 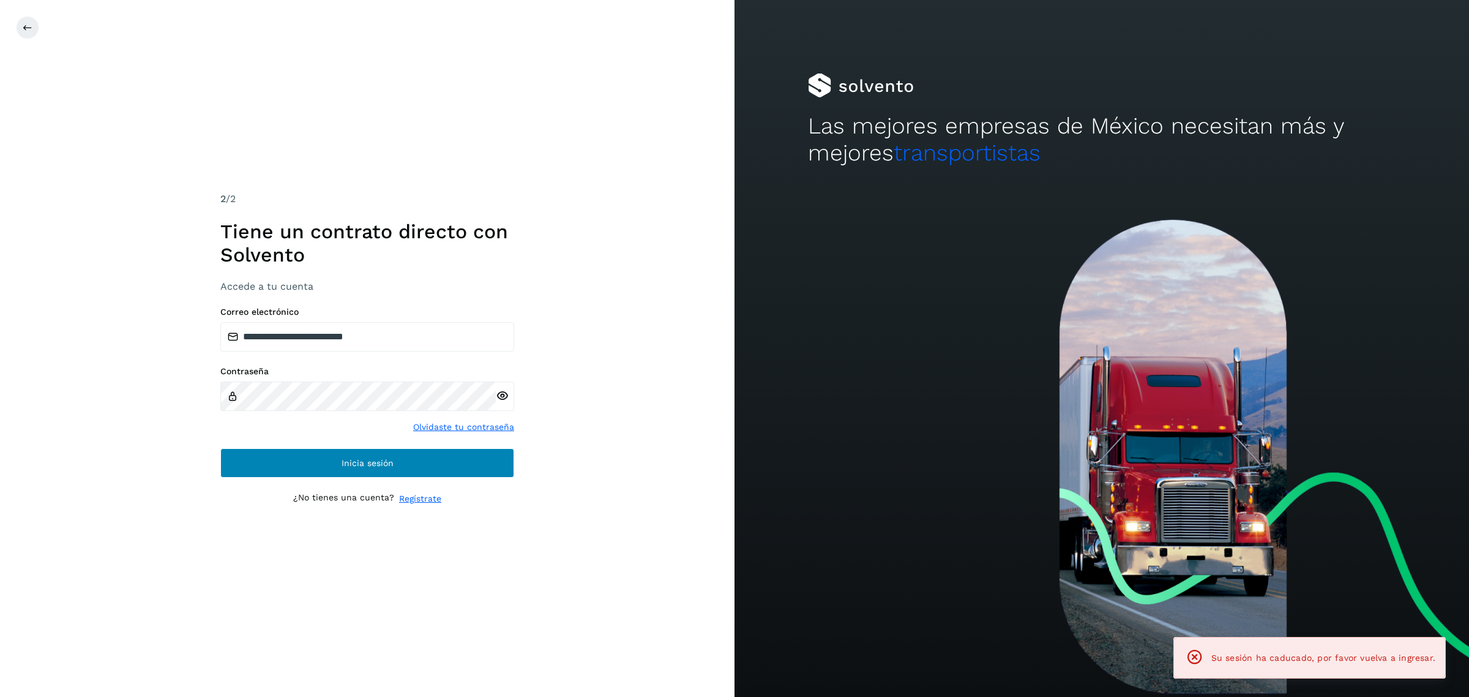 What do you see at coordinates (367, 463) in the screenshot?
I see `button: Inicia sesión` at bounding box center [367, 463].